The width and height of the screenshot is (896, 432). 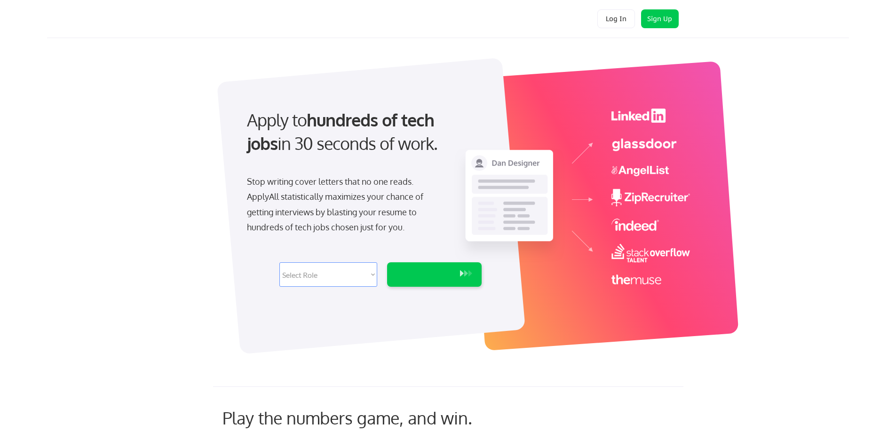 What do you see at coordinates (660, 19) in the screenshot?
I see `button: Sign Up` at bounding box center [660, 19].